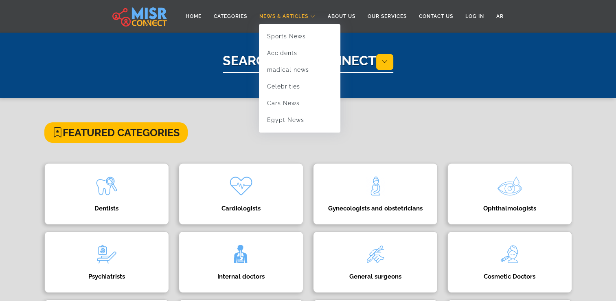 This screenshot has height=301, width=616. Describe the element at coordinates (300, 70) in the screenshot. I see `a: madical news` at that location.